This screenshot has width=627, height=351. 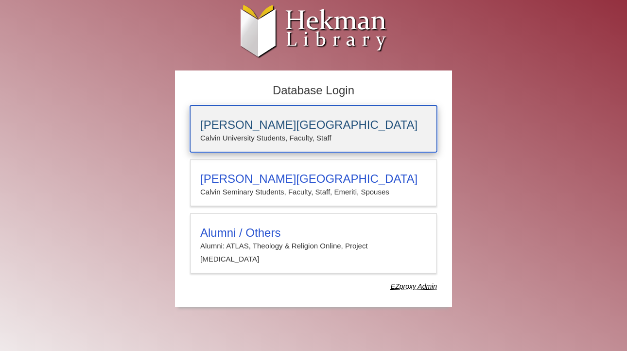 I want to click on h3: Alumni / Others, so click(x=314, y=233).